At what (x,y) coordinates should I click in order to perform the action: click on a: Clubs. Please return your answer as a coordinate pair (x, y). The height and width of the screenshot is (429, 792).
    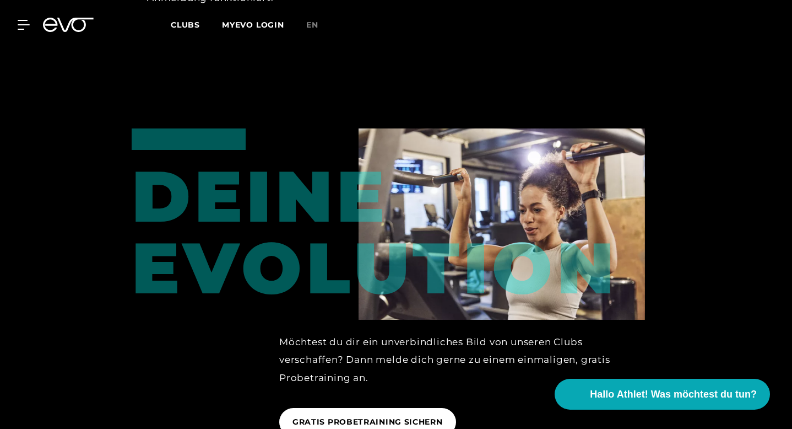
    Looking at the image, I should click on (196, 24).